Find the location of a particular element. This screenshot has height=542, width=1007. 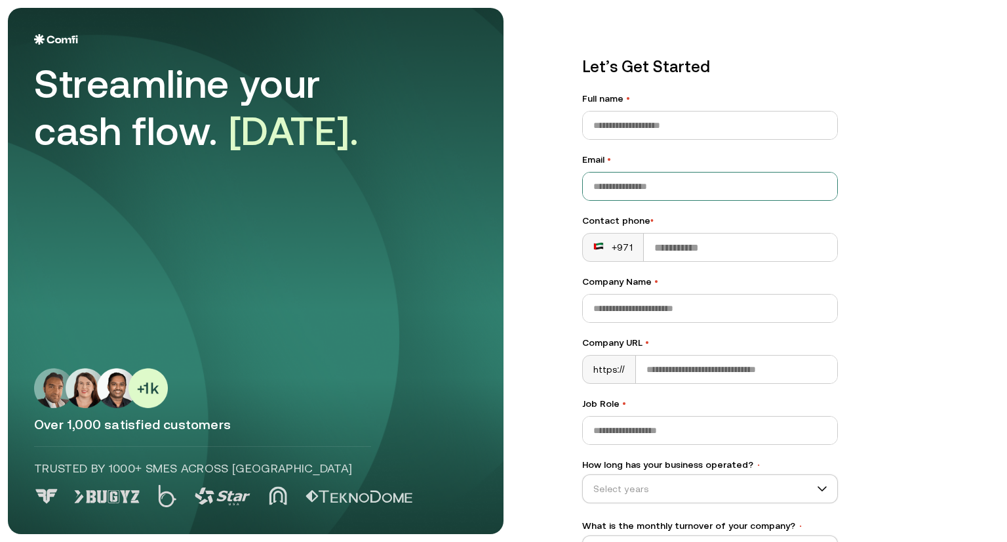

label: Job Role is located at coordinates (710, 403).